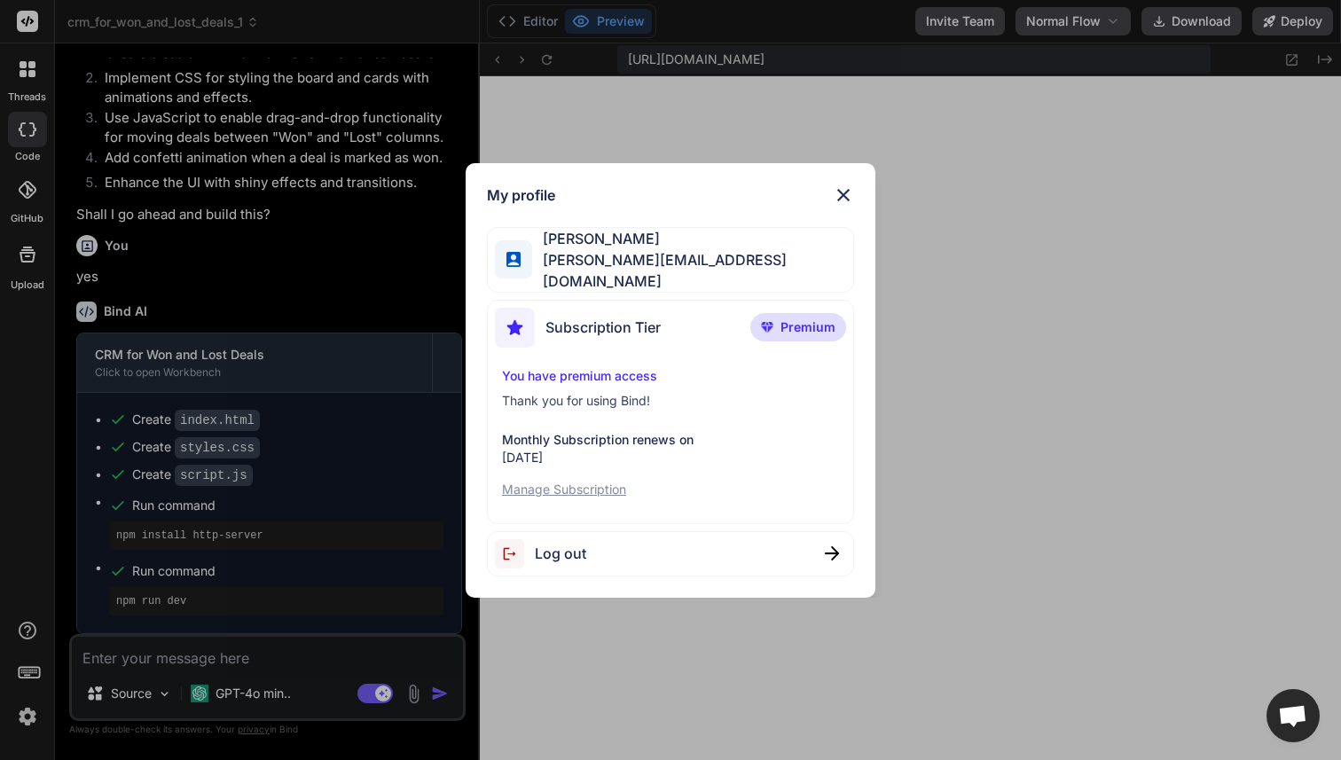 Image resolution: width=1341 pixels, height=760 pixels. I want to click on h1: My profile, so click(521, 195).